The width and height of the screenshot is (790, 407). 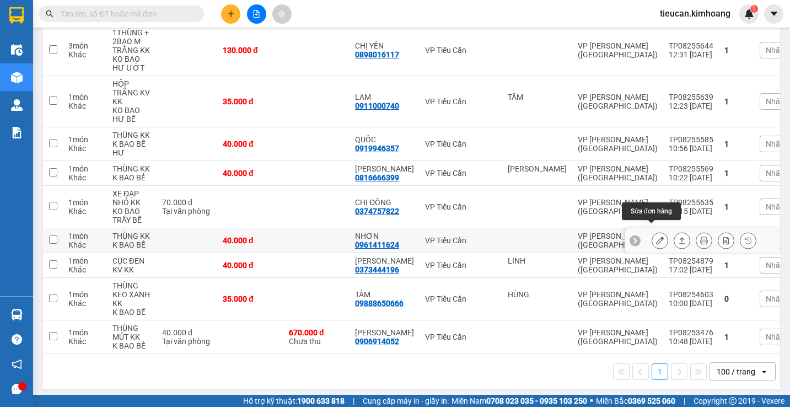 What do you see at coordinates (321, 401) in the screenshot?
I see `strong: 1900 633 818` at bounding box center [321, 401].